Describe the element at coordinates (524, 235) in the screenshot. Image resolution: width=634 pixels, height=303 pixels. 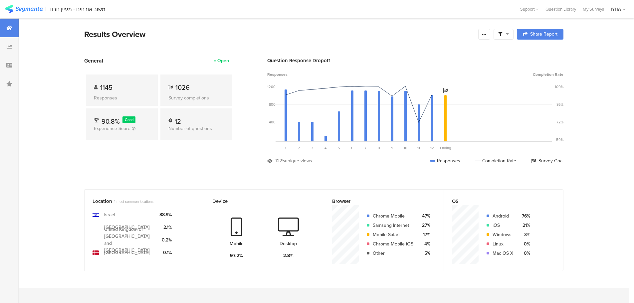
I see `div: 3%` at that location.